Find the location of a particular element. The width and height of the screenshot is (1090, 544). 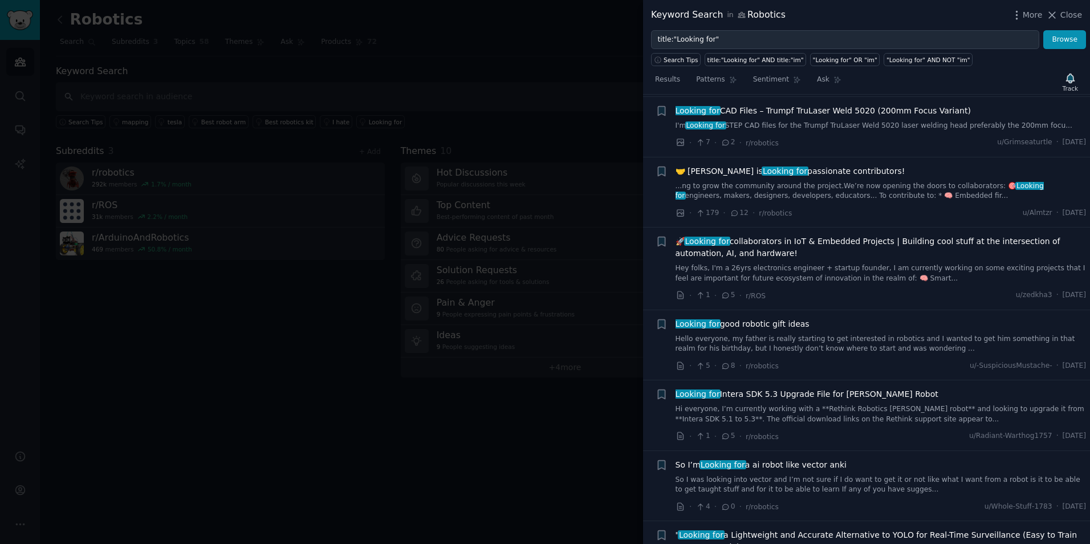

span: 🚀 collaborators in IoT & Embedded Projects | Building cool stuff at the intersection of automatio... is located at coordinates (881, 247).